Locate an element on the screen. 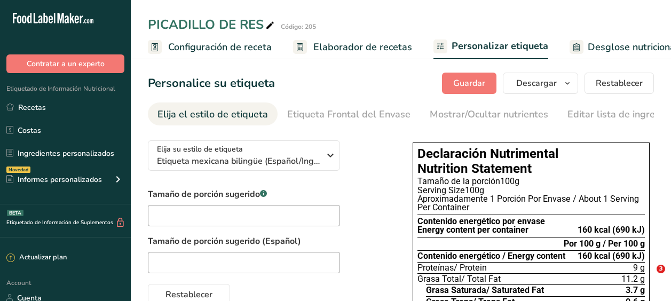  span: 3 is located at coordinates (661, 269).